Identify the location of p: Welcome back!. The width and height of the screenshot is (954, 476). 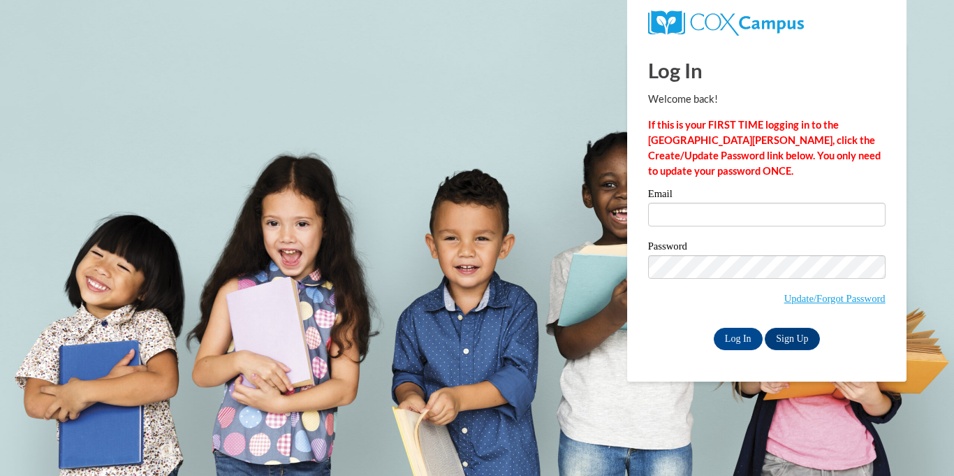
(767, 99).